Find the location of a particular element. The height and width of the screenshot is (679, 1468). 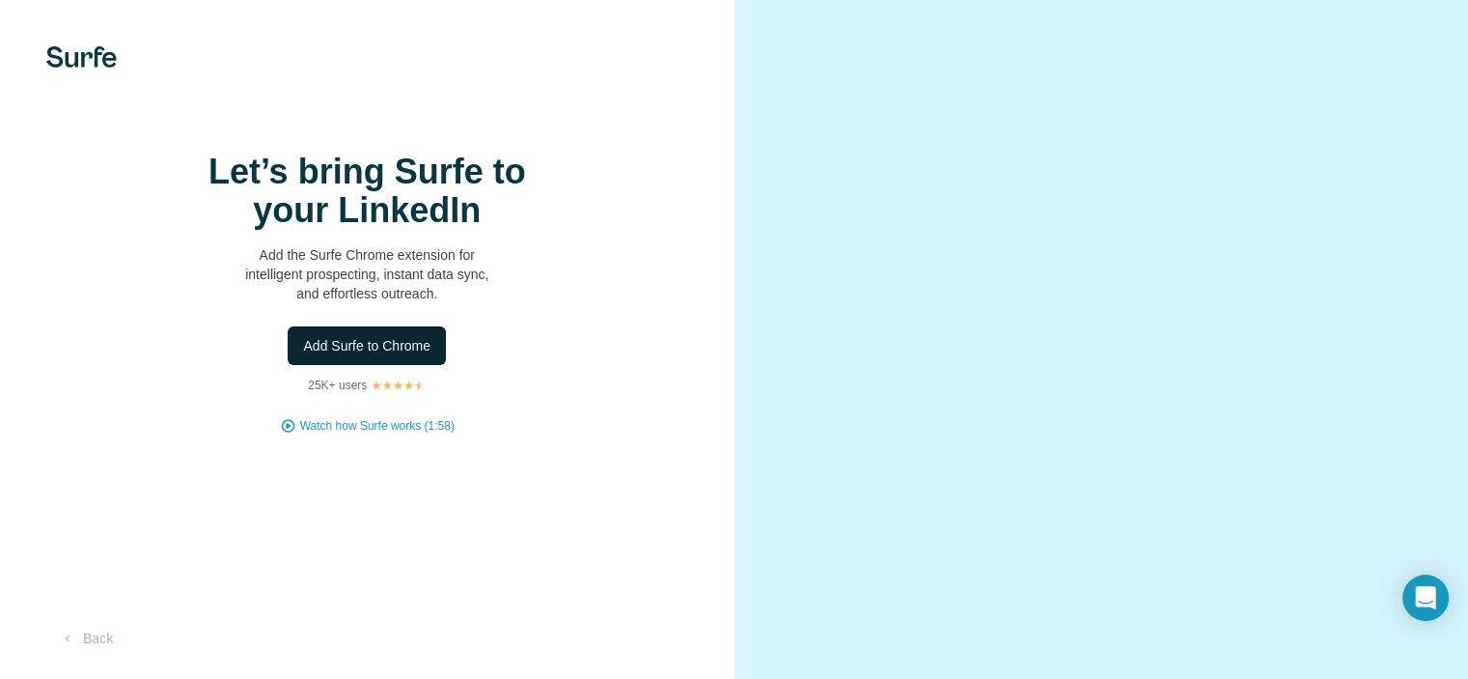

img: Surfe's logo is located at coordinates (81, 57).